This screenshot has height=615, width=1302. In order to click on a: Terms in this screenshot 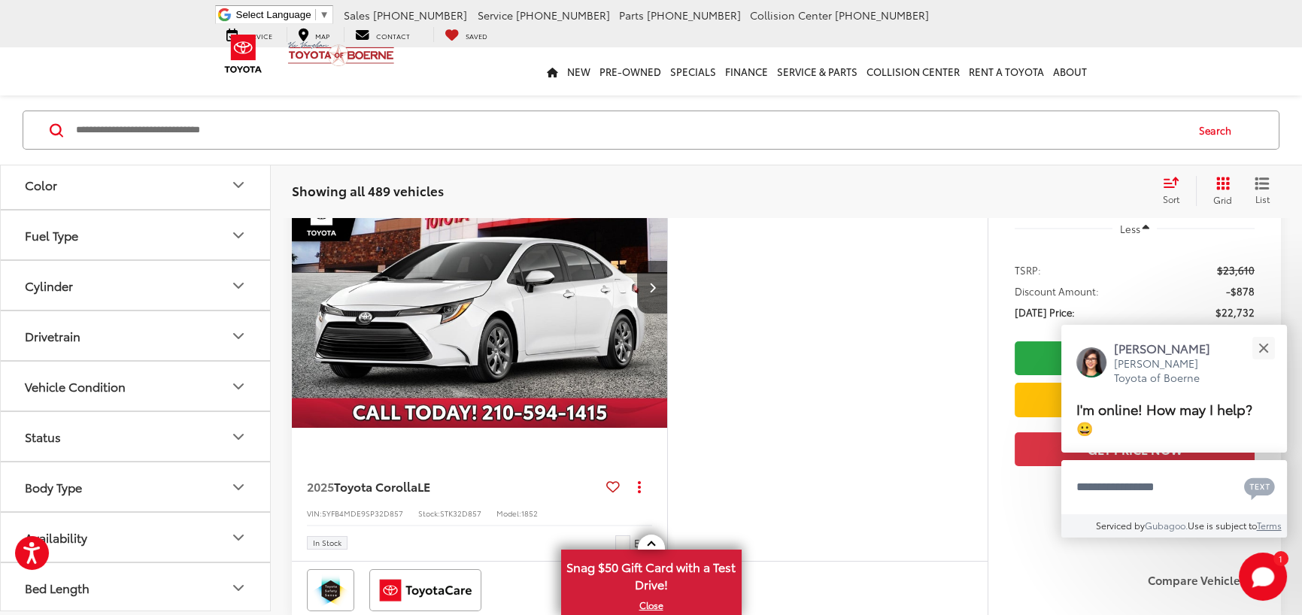, I will do `click(1269, 525)`.